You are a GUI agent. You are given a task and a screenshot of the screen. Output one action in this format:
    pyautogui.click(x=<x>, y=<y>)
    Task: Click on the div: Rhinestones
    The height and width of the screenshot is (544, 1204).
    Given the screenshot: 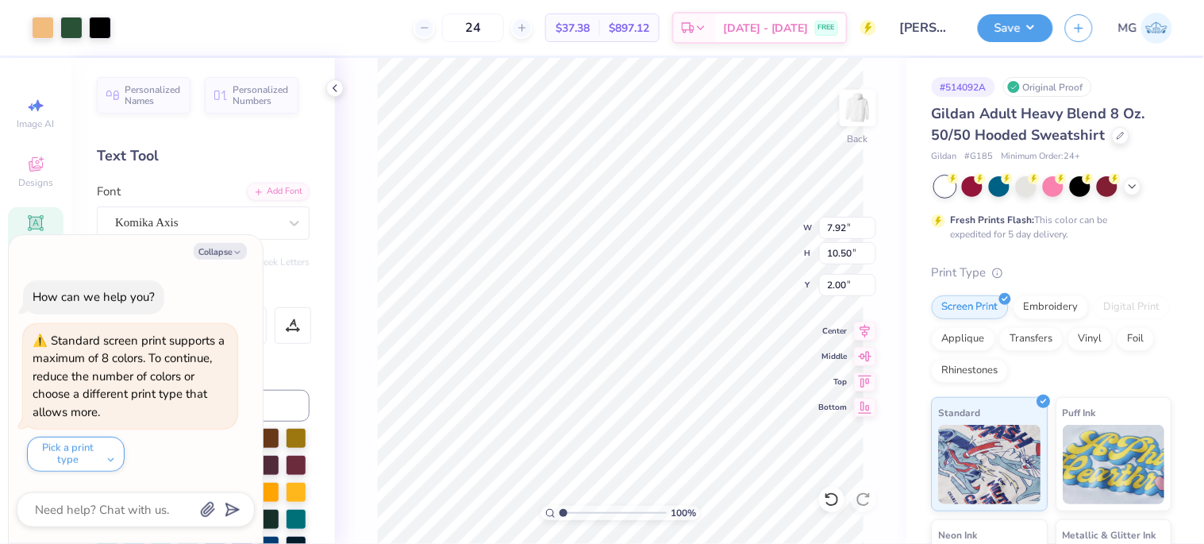 What is the action you would take?
    pyautogui.click(x=970, y=371)
    